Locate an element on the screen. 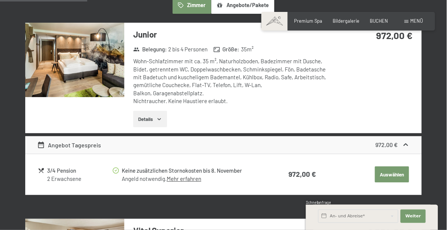 This screenshot has height=230, width=447. h3: Junior is located at coordinates (233, 34).